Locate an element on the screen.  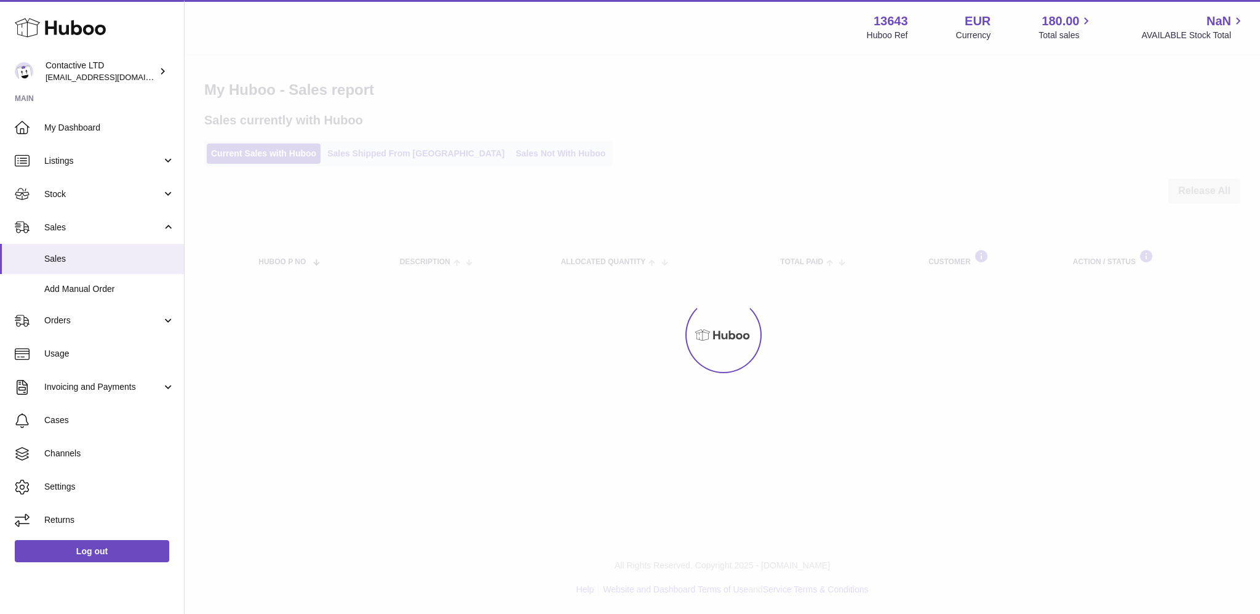
span: Cases is located at coordinates (110, 420).